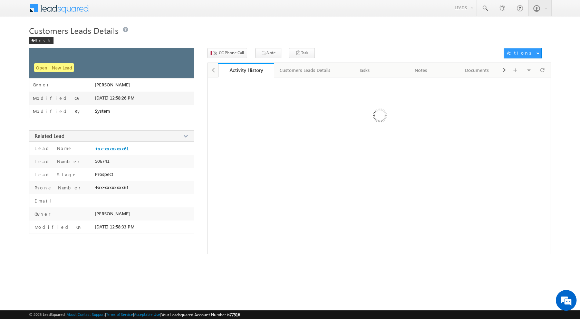 The width and height of the screenshot is (580, 319). I want to click on a: Tasks, so click(365, 70).